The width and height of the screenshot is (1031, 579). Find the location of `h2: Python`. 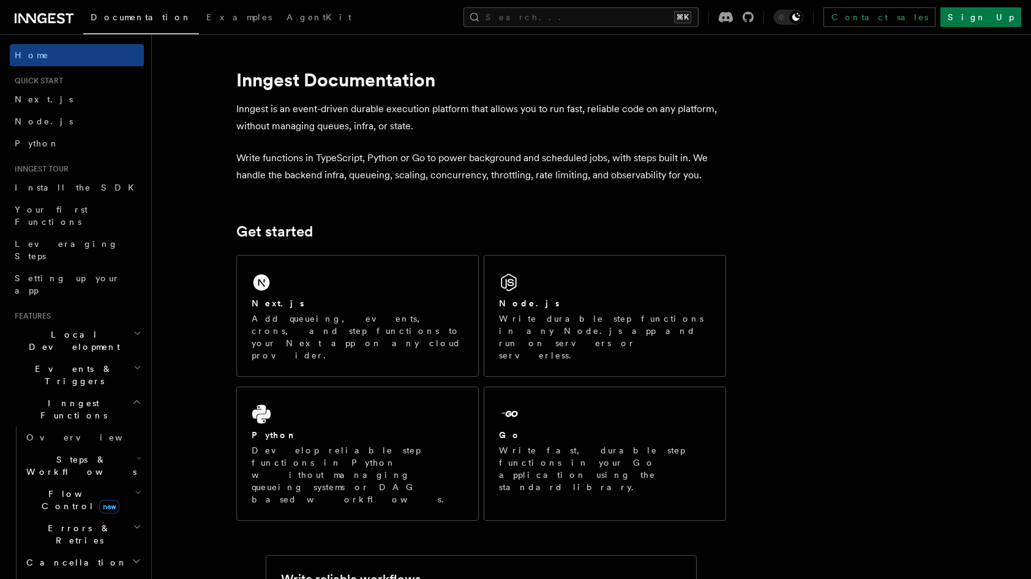

h2: Python is located at coordinates (274, 435).